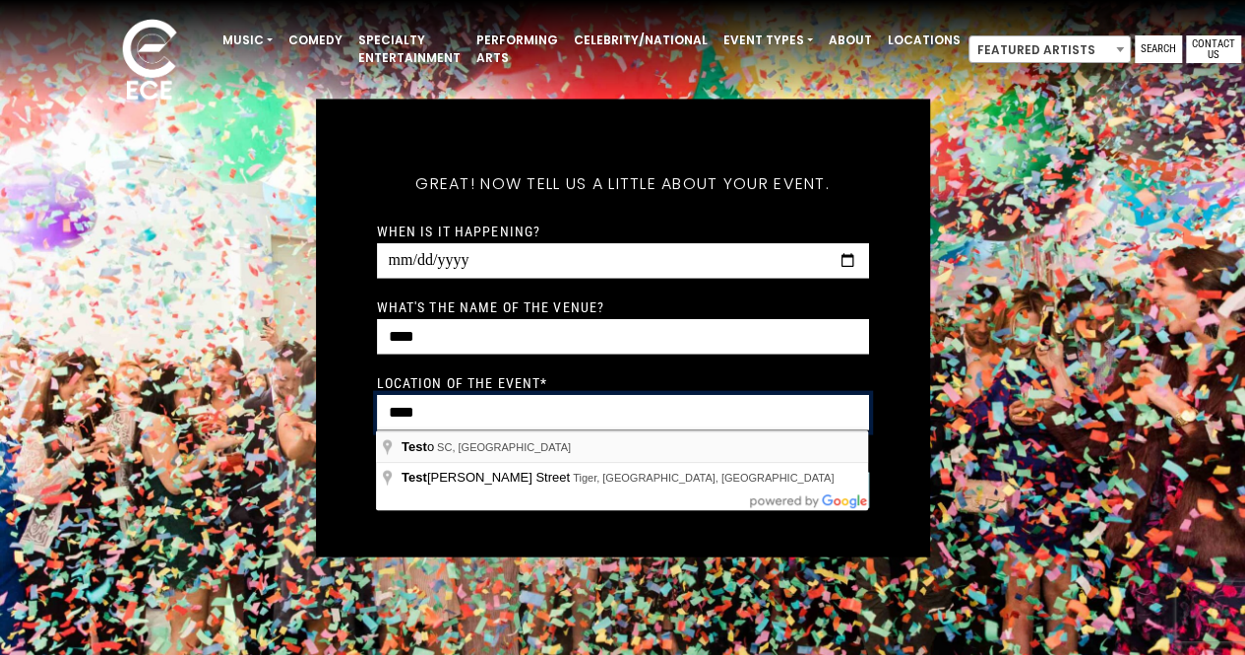 This screenshot has height=655, width=1245. Describe the element at coordinates (463, 382) in the screenshot. I see `label: Location of the event` at that location.